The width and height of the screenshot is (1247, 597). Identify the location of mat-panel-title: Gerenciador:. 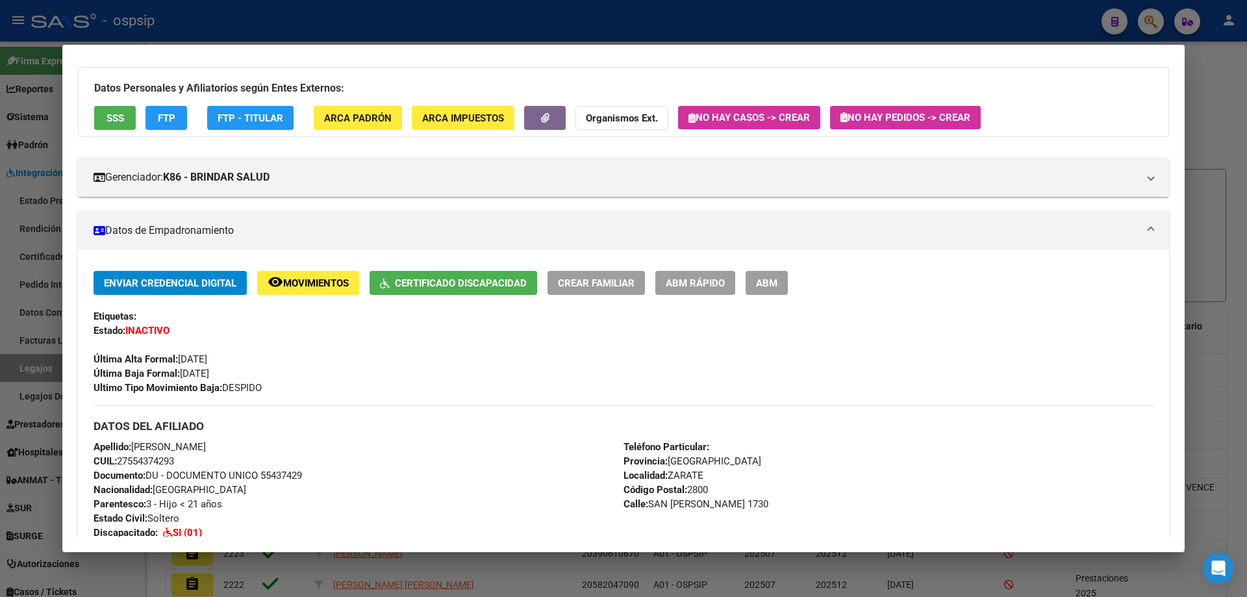
(616, 177).